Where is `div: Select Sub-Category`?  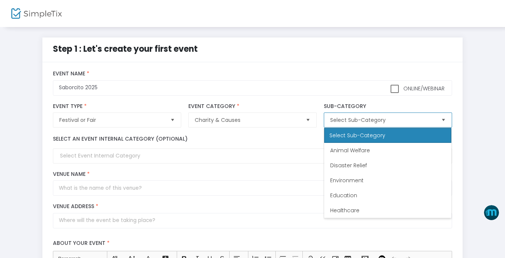 div: Select Sub-Category is located at coordinates (387, 135).